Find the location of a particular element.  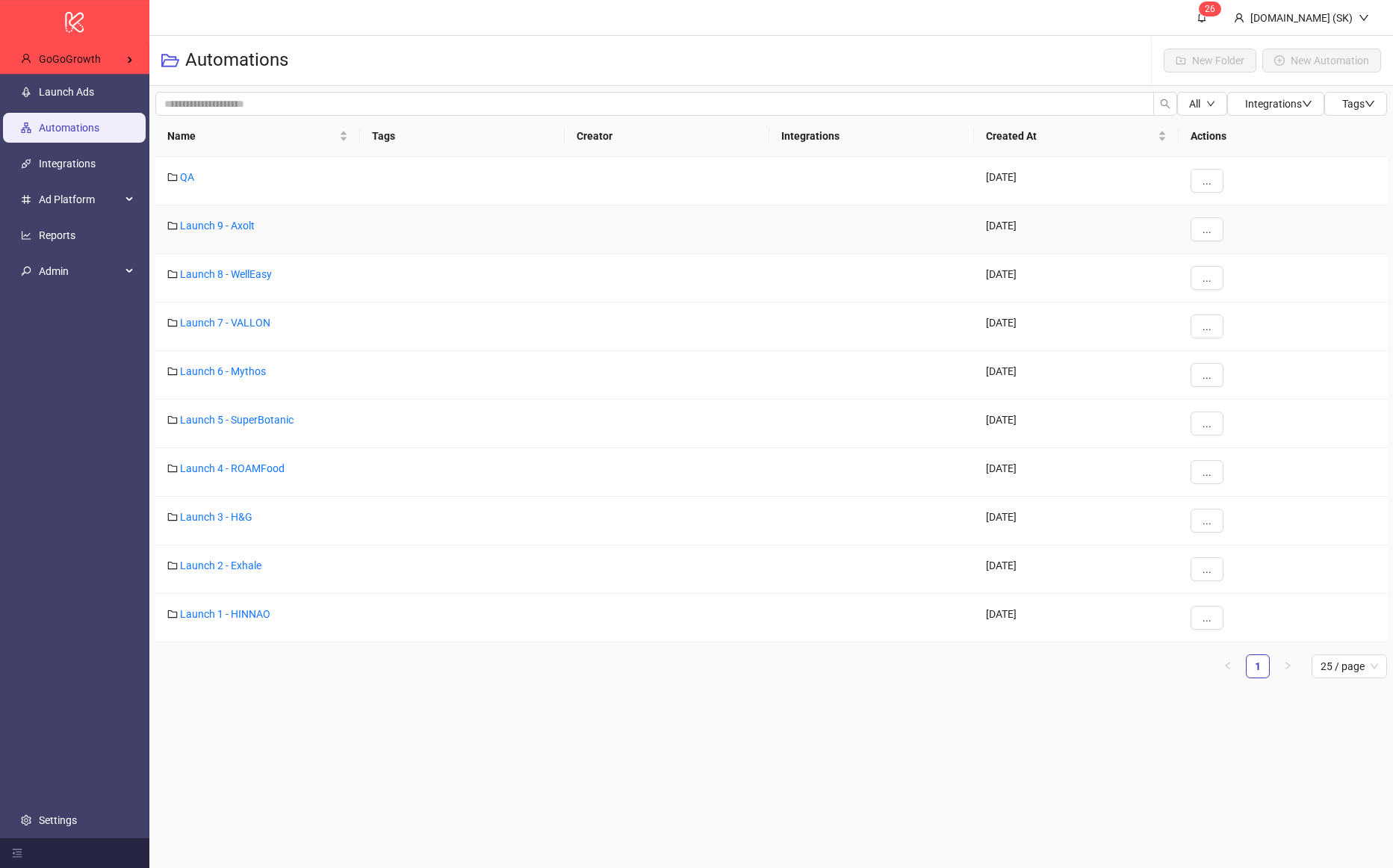

a: Launch 4 - ROAMFood is located at coordinates (232, 469).